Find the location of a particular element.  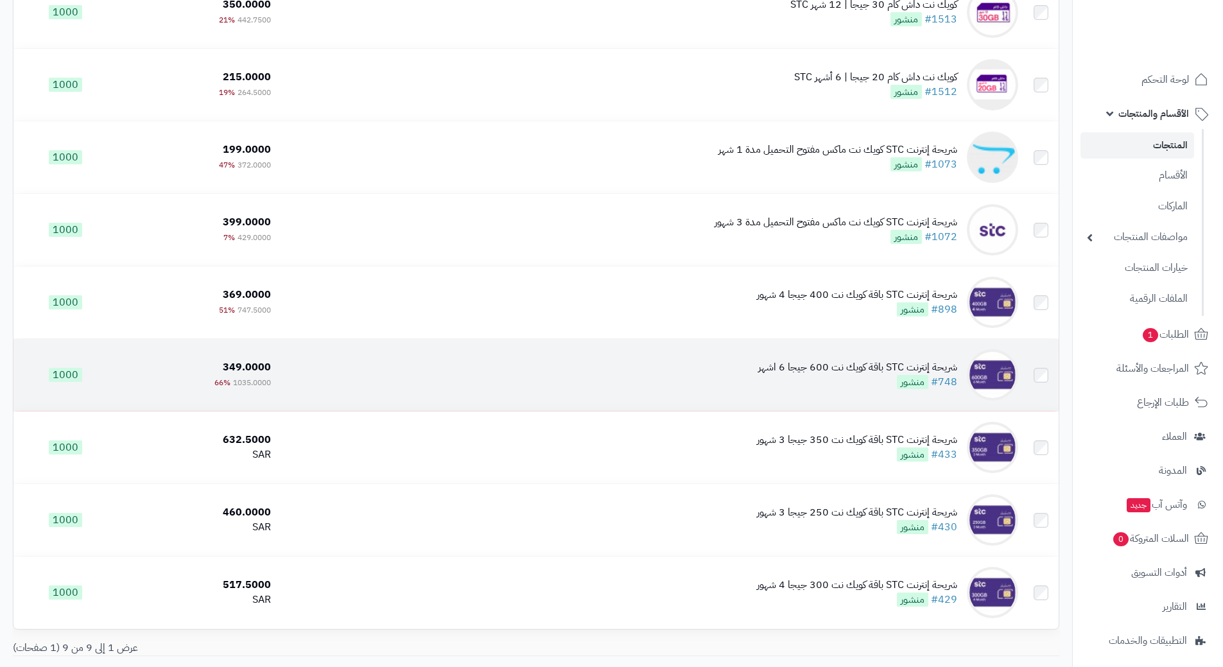

img: شريحة إنترنت STC باقة كويك نت 350 جيجا 3 شهور is located at coordinates (993, 448).